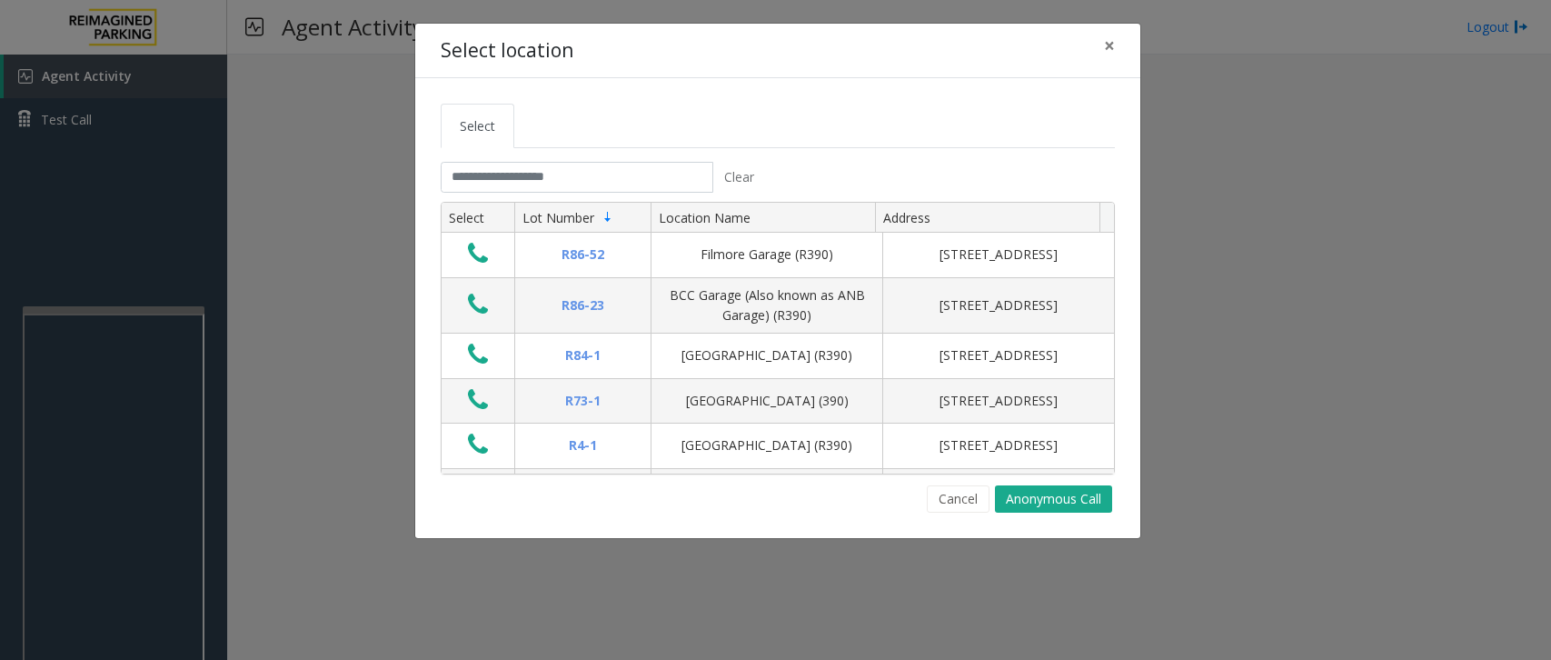 The width and height of the screenshot is (1551, 660). I want to click on span: Select, so click(477, 125).